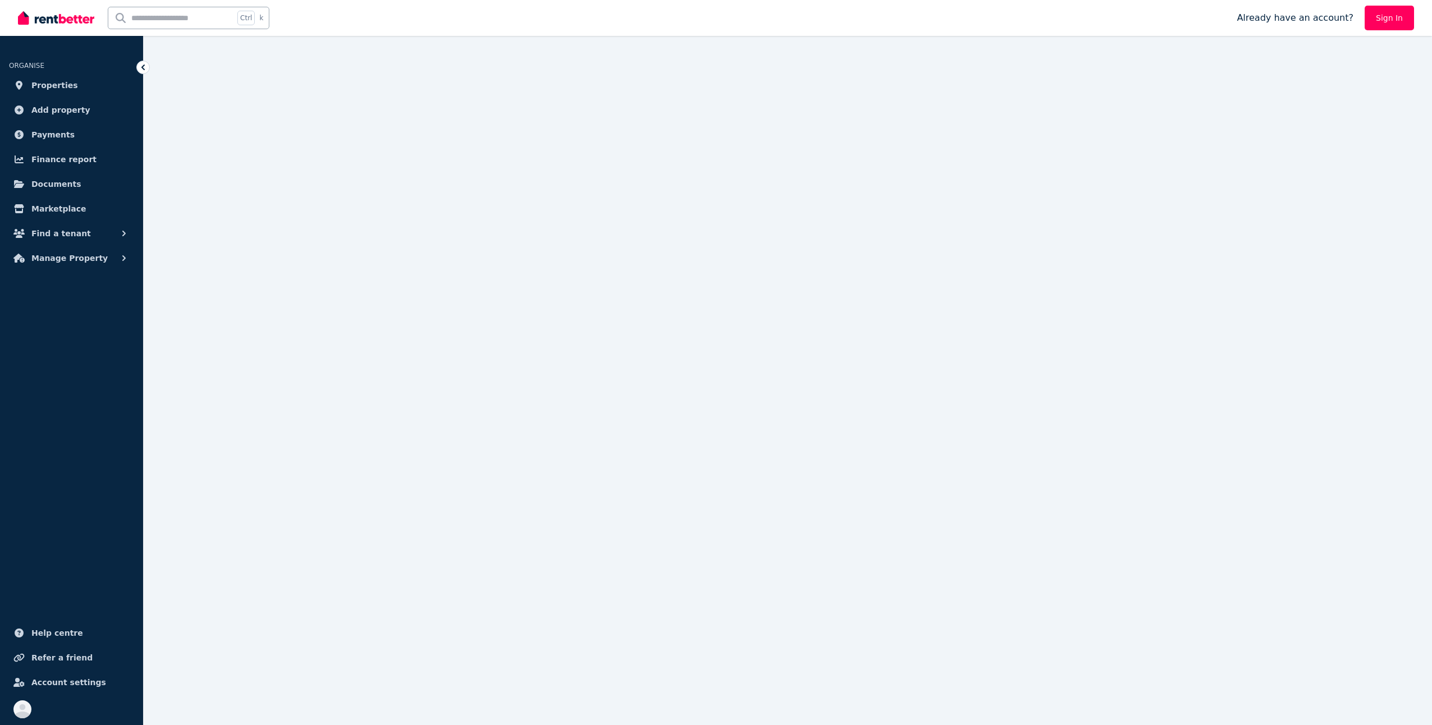 The height and width of the screenshot is (725, 1432). Describe the element at coordinates (71, 159) in the screenshot. I see `a: Finance report` at that location.